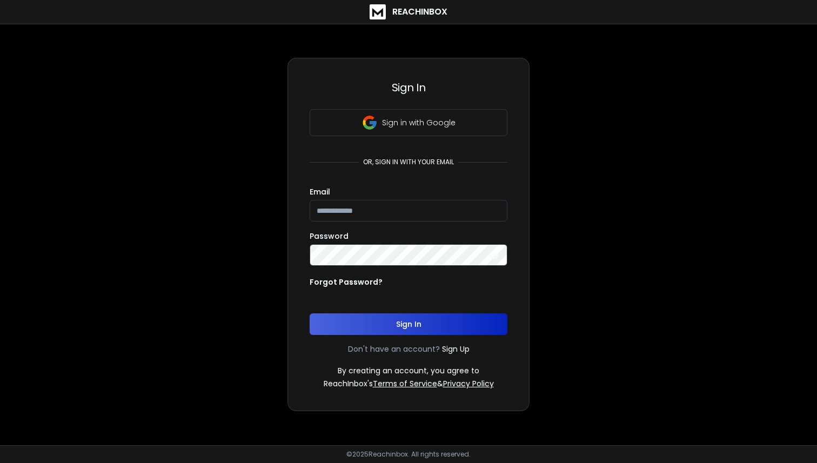 The height and width of the screenshot is (463, 817). I want to click on a: ReachInbox, so click(408, 12).